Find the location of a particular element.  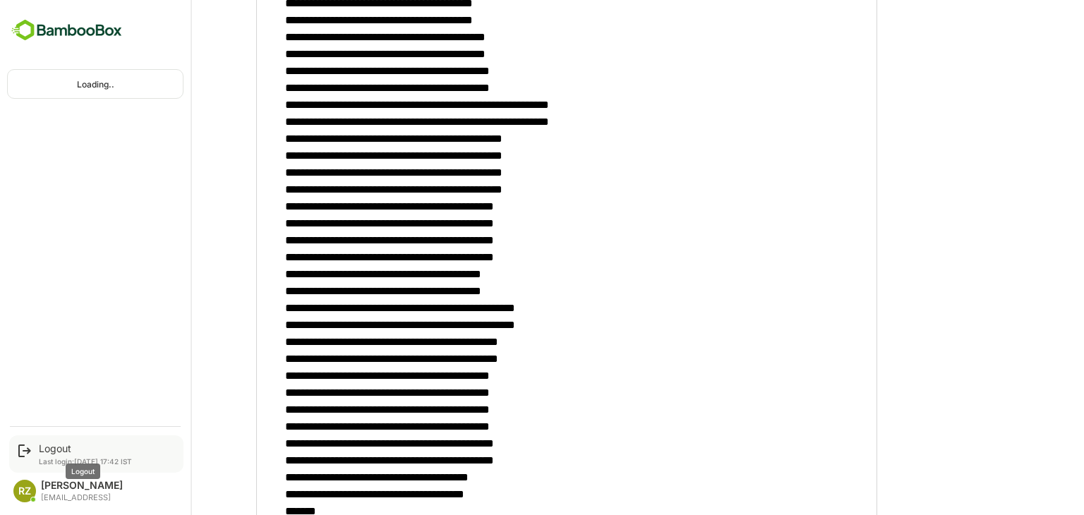

img: BambooboxFullLogoMark.5f36c76dfaba33ec1ec1367b70bb1252.svg is located at coordinates (66, 30).